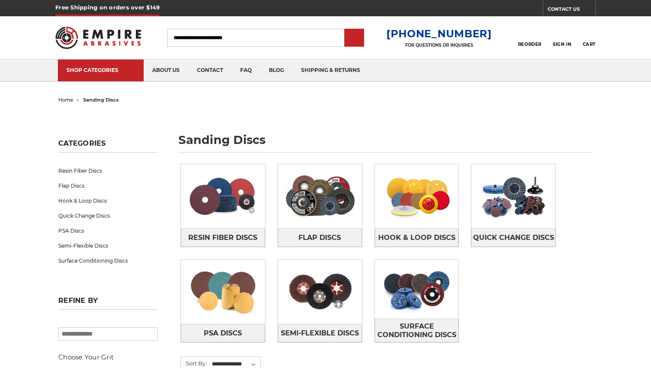  I want to click on img: Resin Fiber Discs, so click(223, 196).